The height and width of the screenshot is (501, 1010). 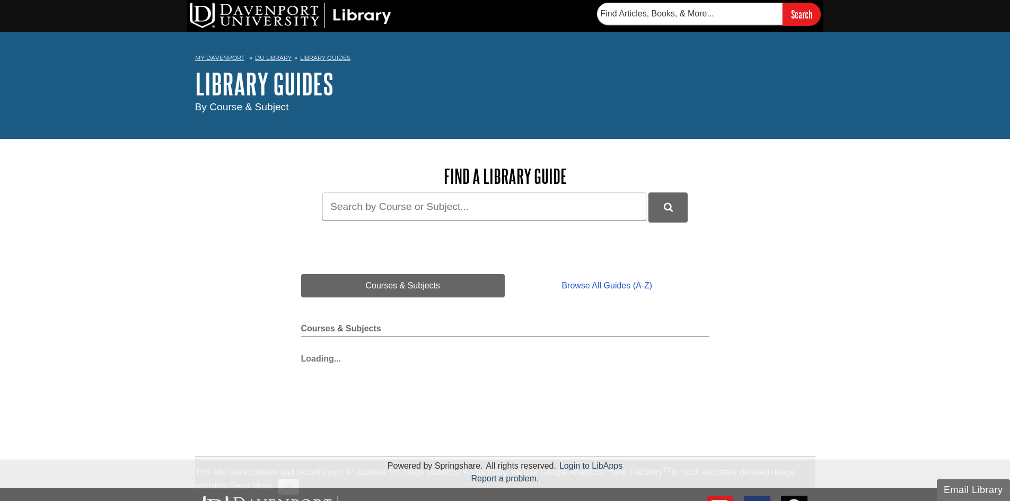 I want to click on a: Courses & Subjects, so click(x=403, y=286).